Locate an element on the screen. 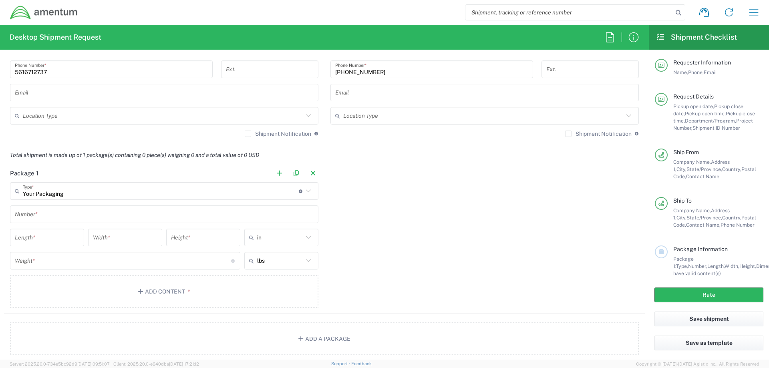 The image size is (769, 368). span: Request Details is located at coordinates (693, 97).